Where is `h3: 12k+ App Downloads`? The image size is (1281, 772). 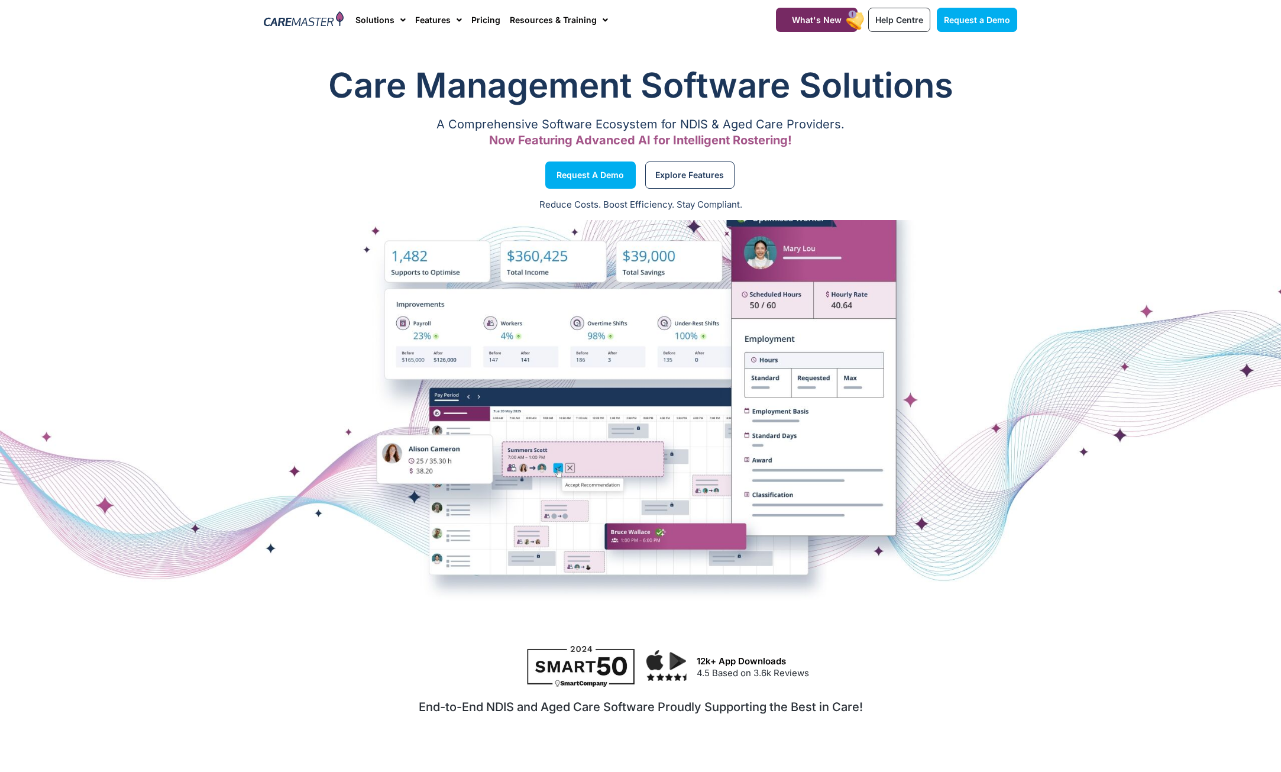 h3: 12k+ App Downloads is located at coordinates (854, 661).